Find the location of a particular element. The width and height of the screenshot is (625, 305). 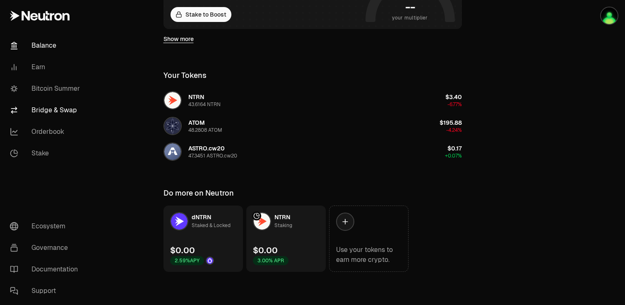

a: Orderbook is located at coordinates (46, 132).